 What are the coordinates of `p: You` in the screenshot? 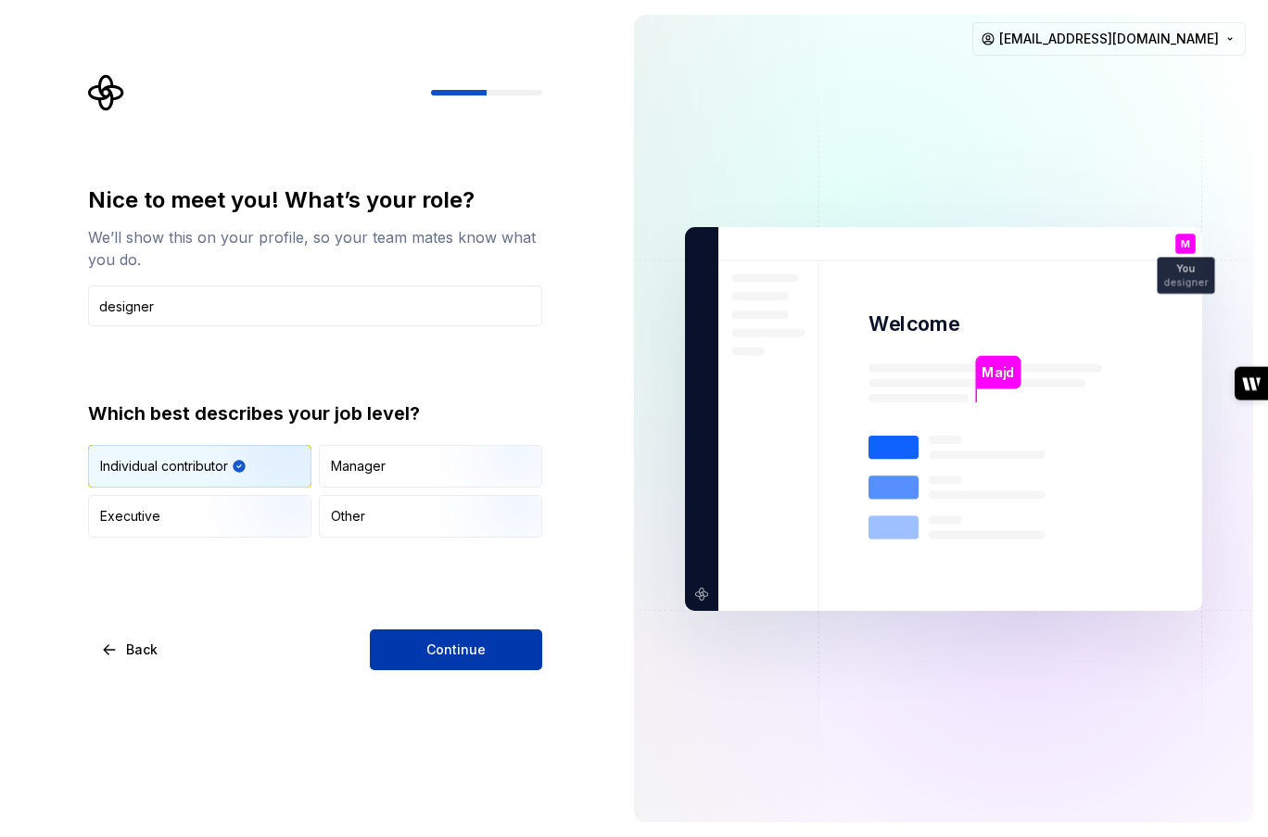 It's located at (1186, 268).